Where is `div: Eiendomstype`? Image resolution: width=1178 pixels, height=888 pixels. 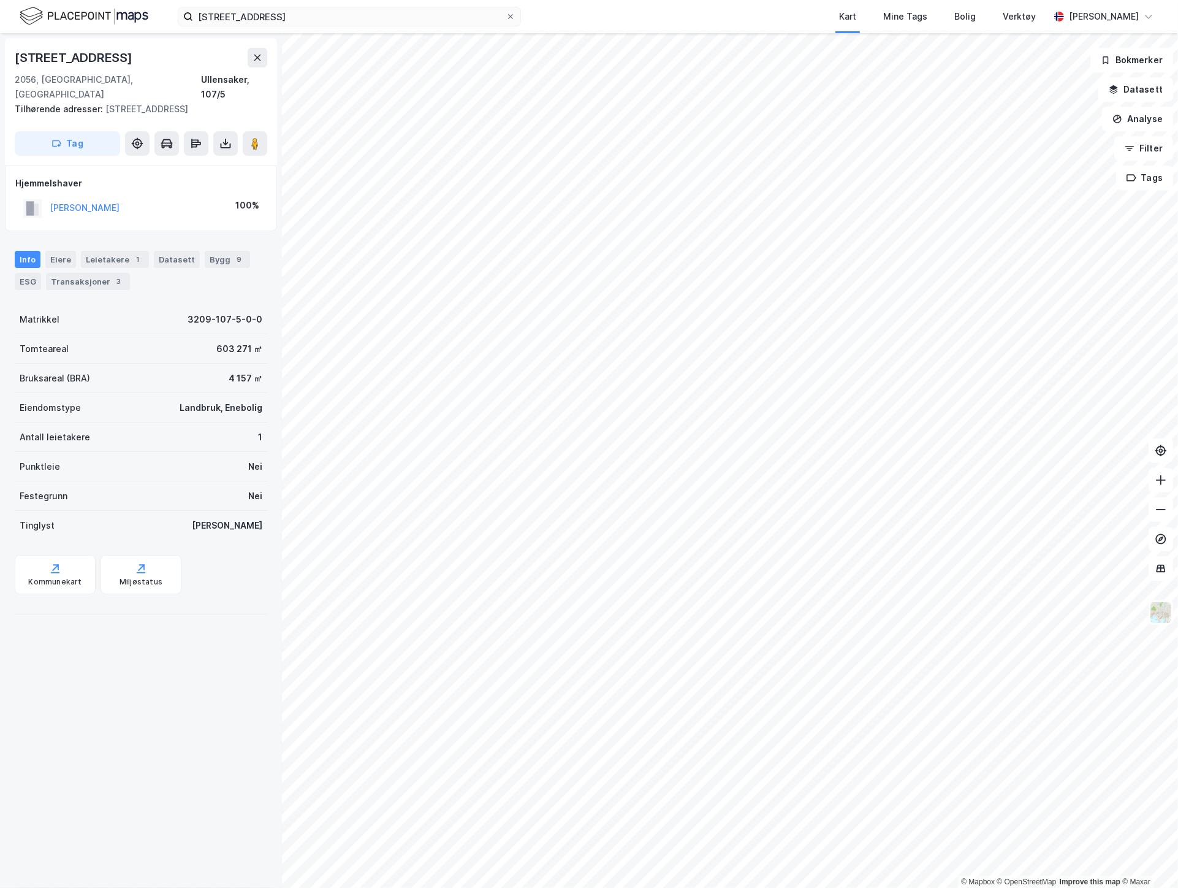
div: Eiendomstype is located at coordinates (50, 408).